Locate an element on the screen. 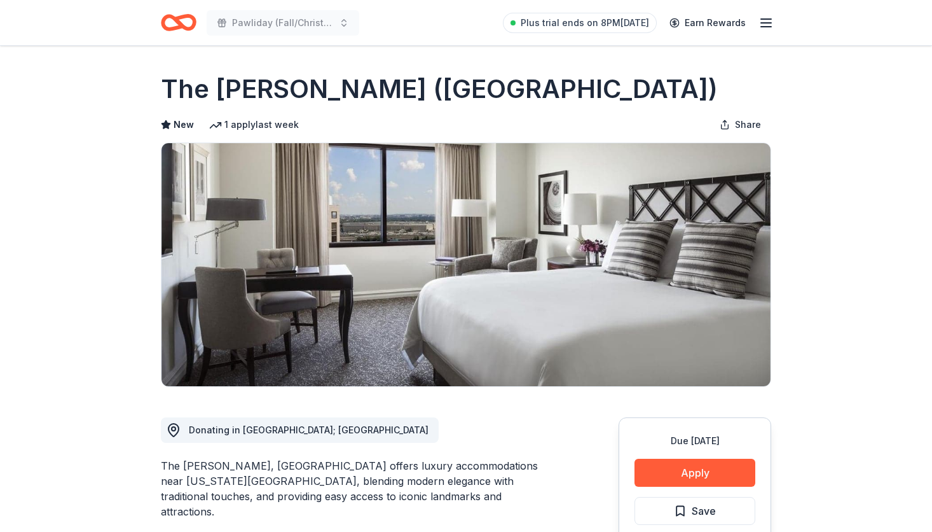  img: Image for The Ritz-Carlton (Pentagon City) is located at coordinates (466, 265).